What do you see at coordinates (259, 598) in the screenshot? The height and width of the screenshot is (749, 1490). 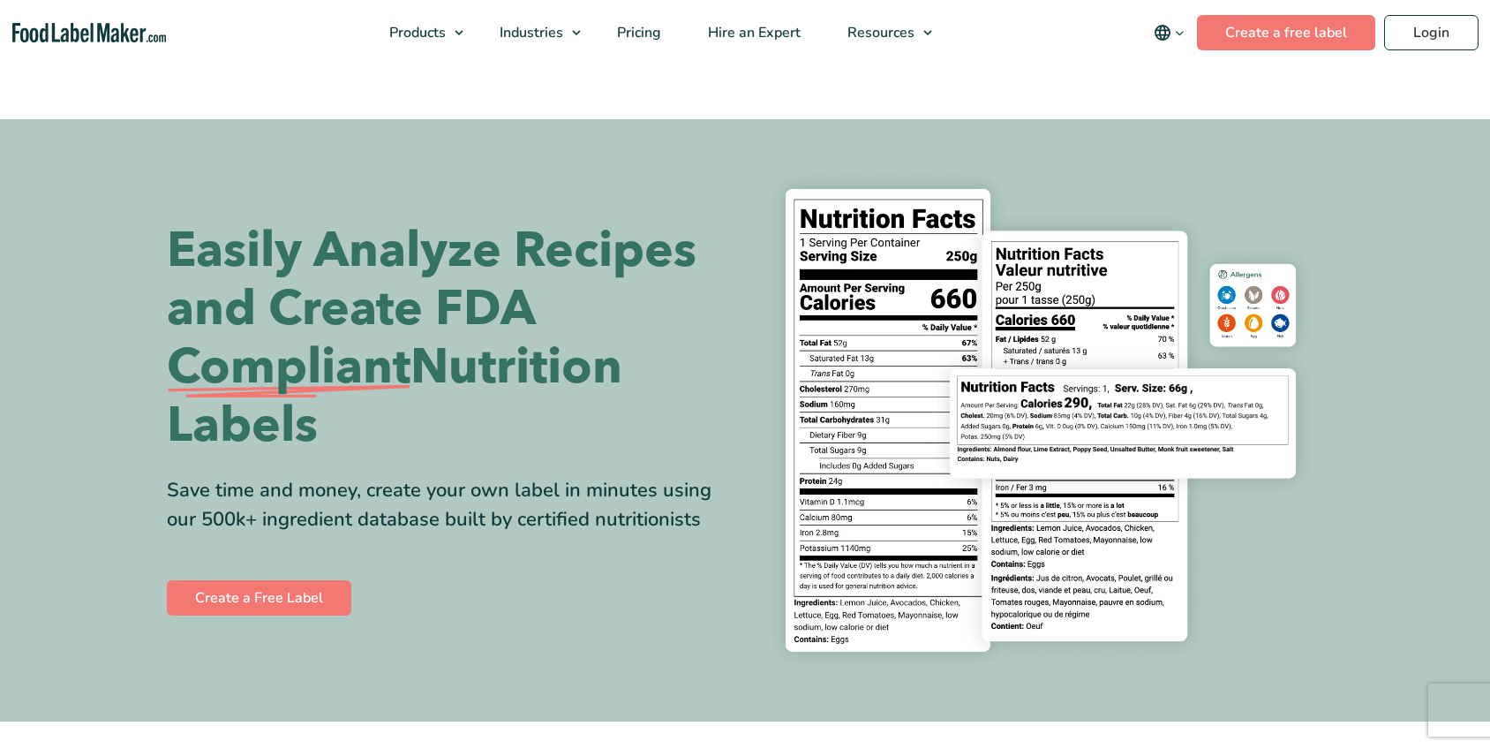 I see `a: Create a Free Label` at bounding box center [259, 598].